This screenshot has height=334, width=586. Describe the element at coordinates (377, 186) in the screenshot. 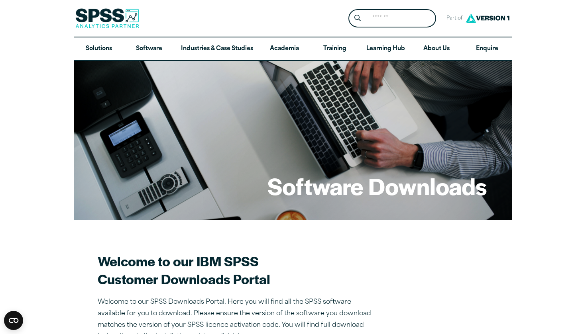

I see `h1: Software Downloads` at that location.